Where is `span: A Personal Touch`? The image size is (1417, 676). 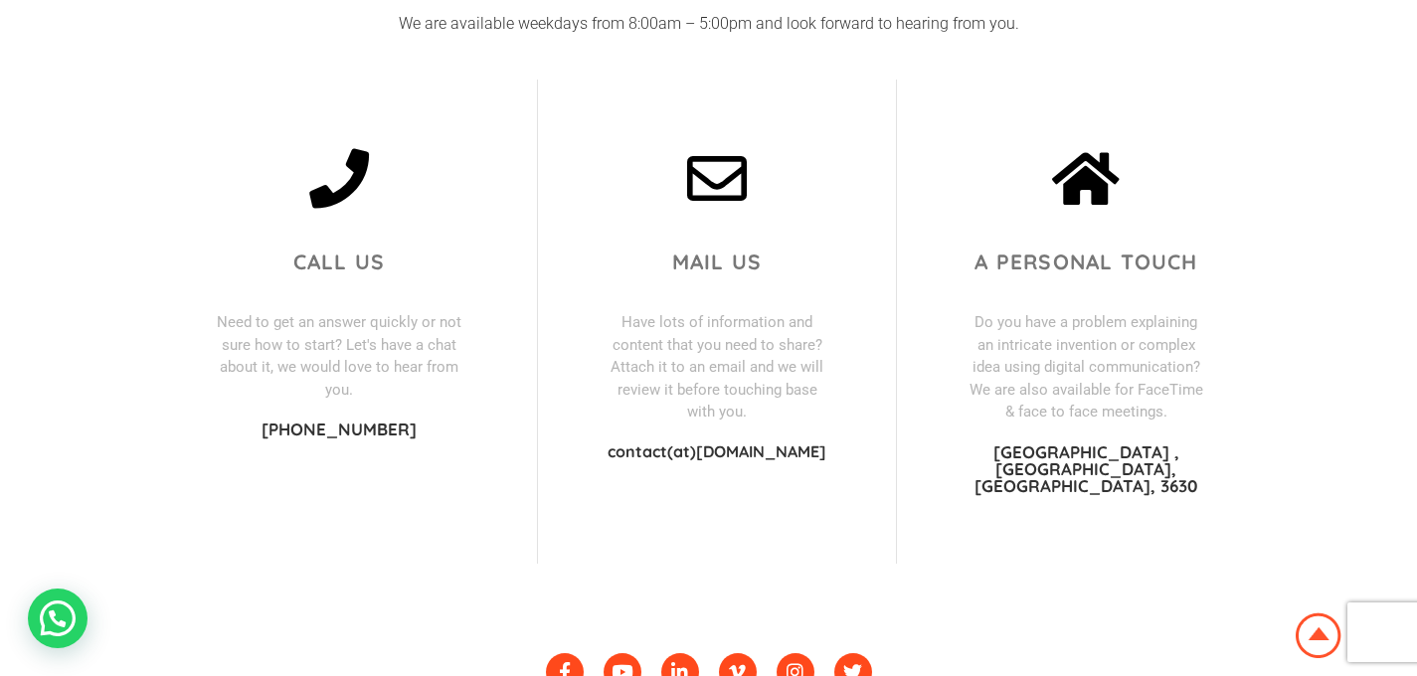
span: A Personal Touch is located at coordinates (1086, 262).